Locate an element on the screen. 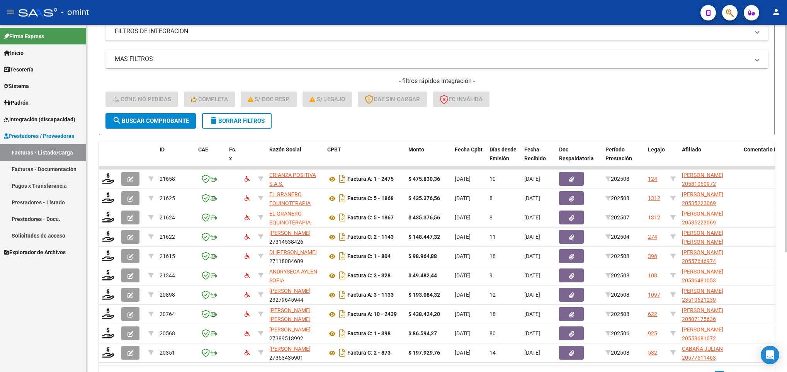  span: Fc. x is located at coordinates (232, 154).